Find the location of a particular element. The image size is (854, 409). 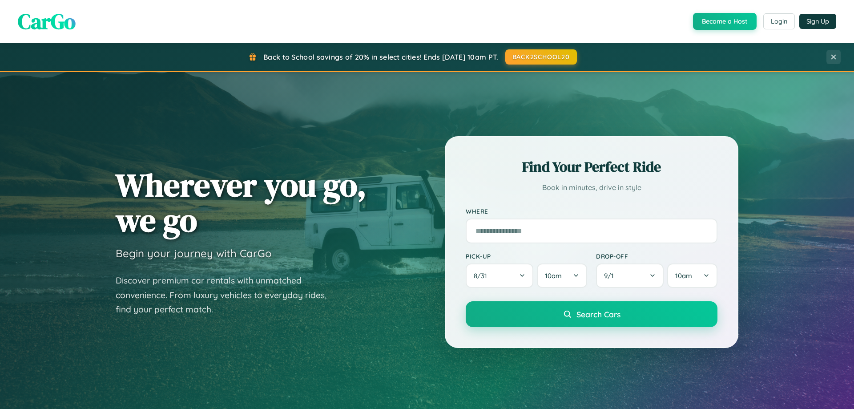

h1: Wherever you go, we go is located at coordinates (241, 202).